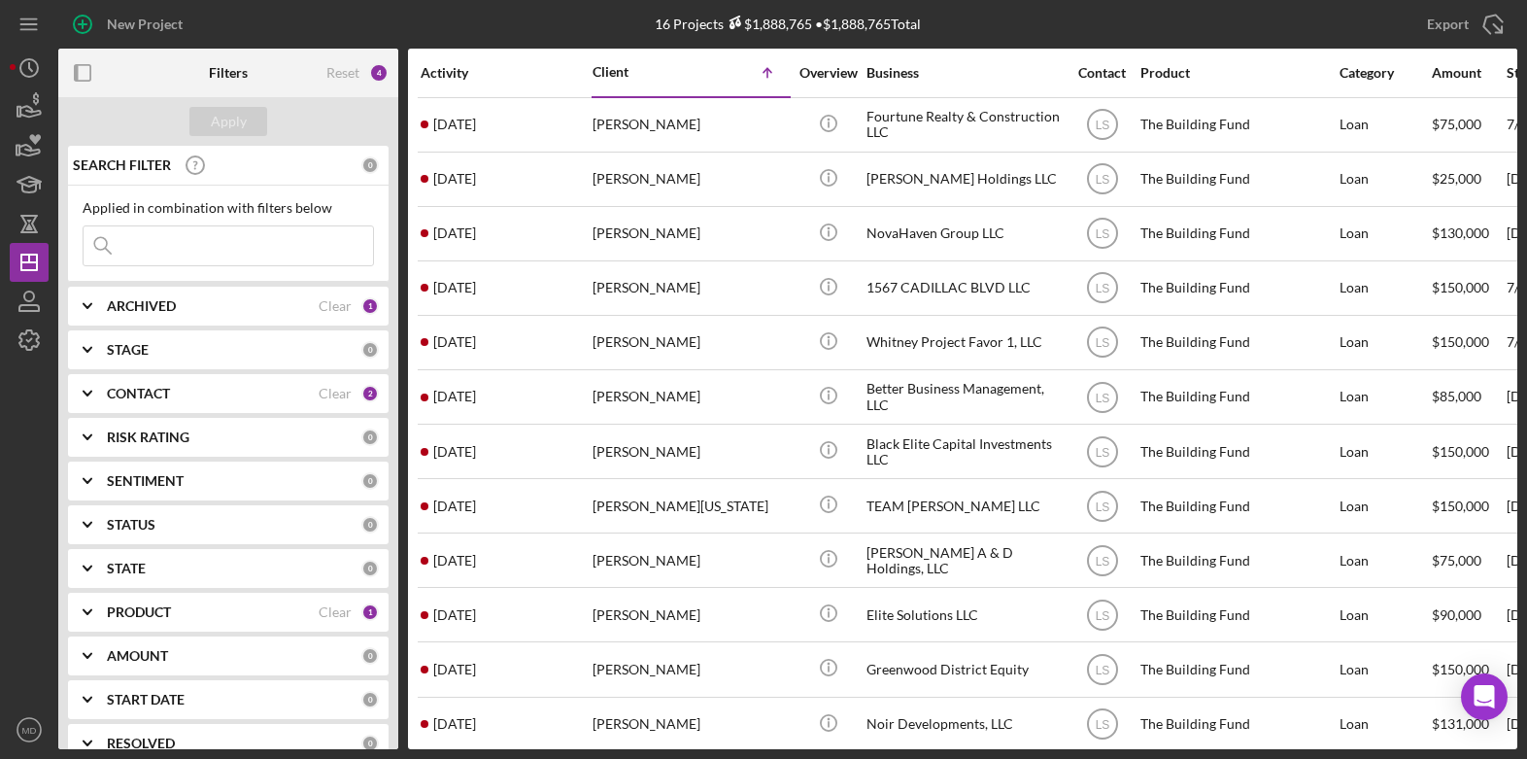 This screenshot has width=1527, height=759. What do you see at coordinates (148, 437) in the screenshot?
I see `b: RISK RATING` at bounding box center [148, 437].